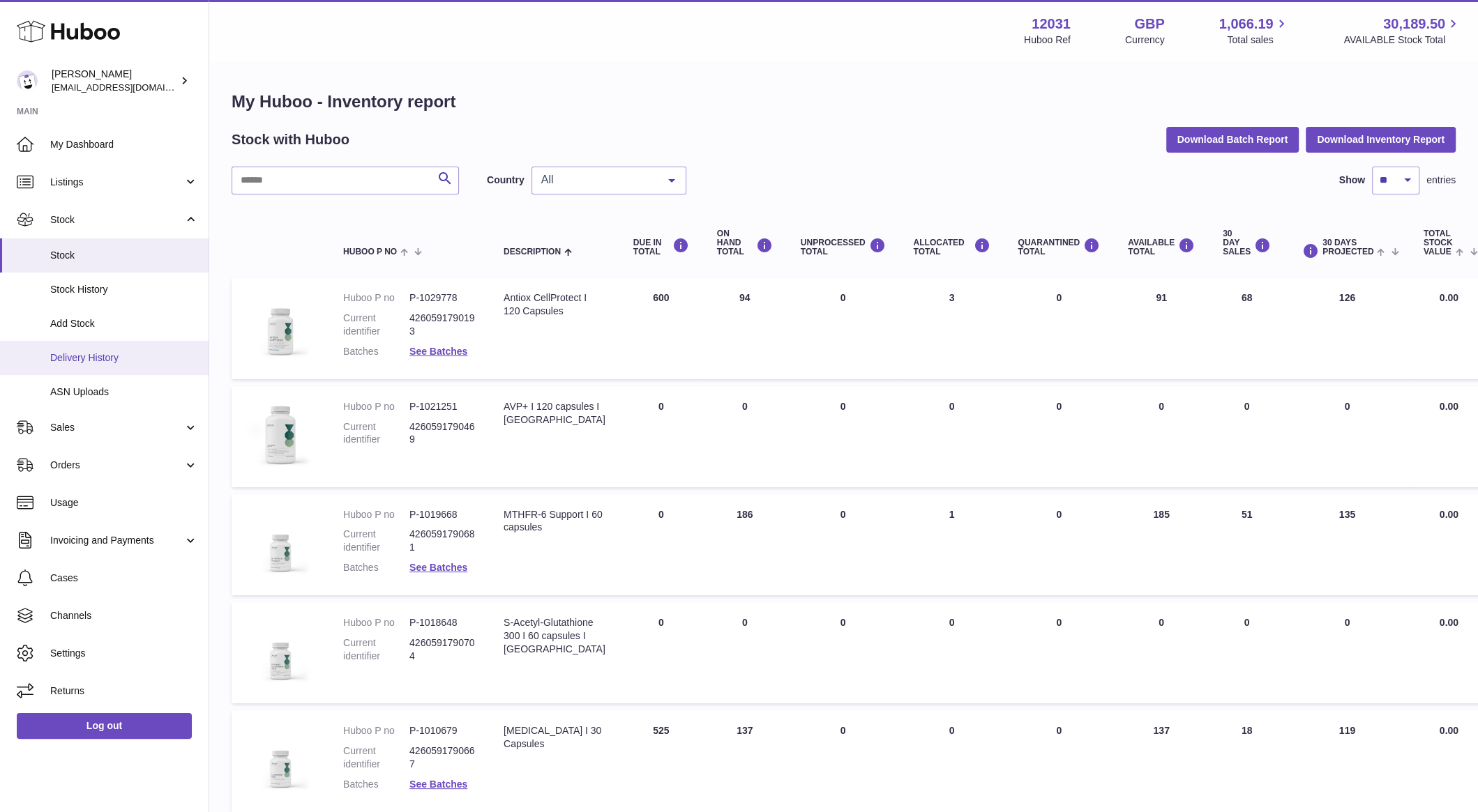  What do you see at coordinates (1161, 545) in the screenshot?
I see `td: 185` at bounding box center [1161, 545].